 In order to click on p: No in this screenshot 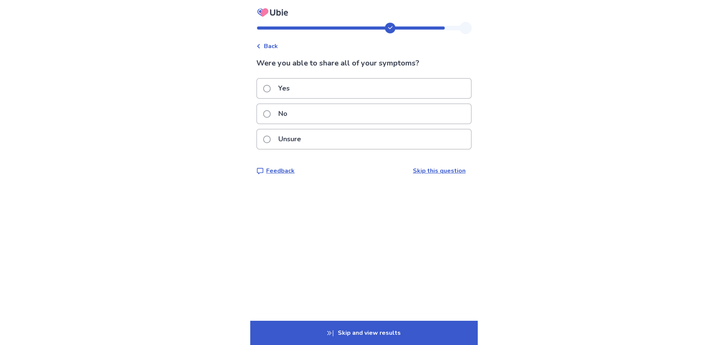, I will do `click(283, 114)`.